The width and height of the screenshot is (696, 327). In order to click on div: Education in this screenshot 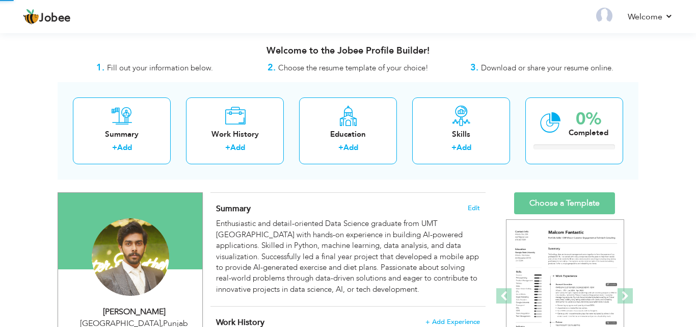, I will do `click(348, 134)`.